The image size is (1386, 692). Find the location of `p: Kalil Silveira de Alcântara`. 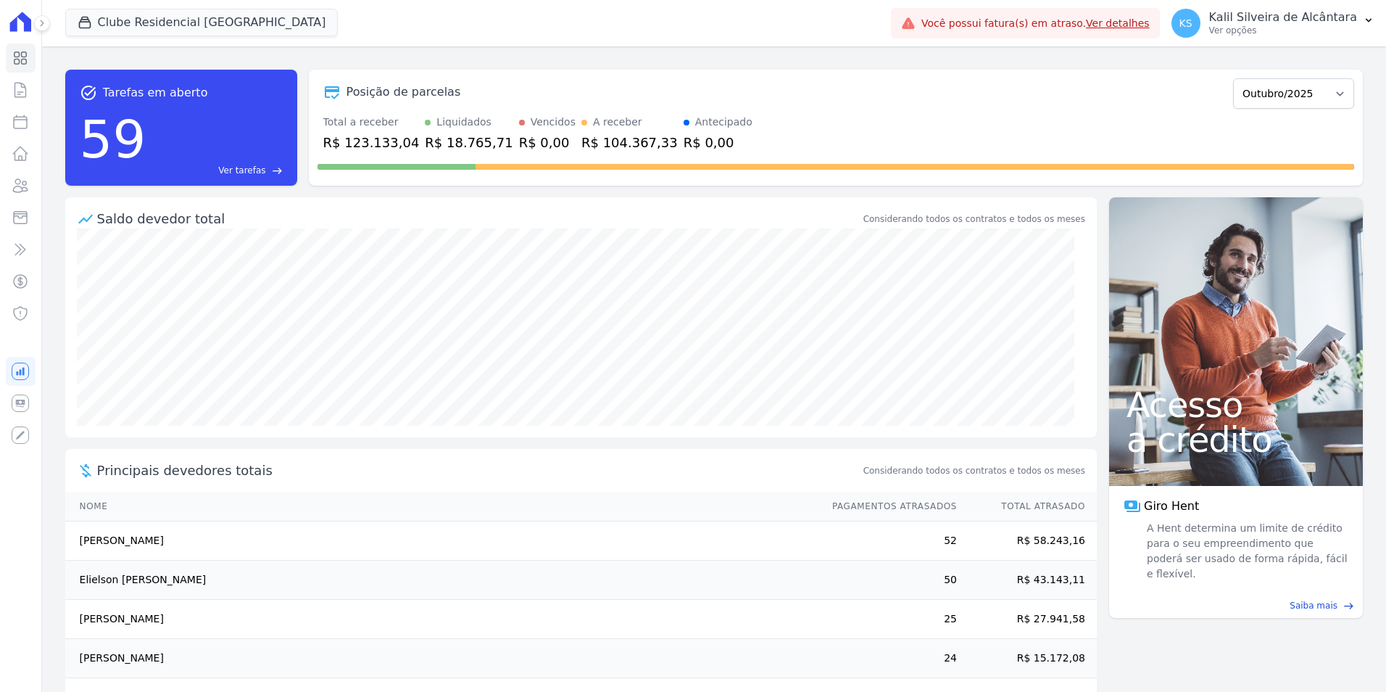

p: Kalil Silveira de Alcântara is located at coordinates (1283, 17).